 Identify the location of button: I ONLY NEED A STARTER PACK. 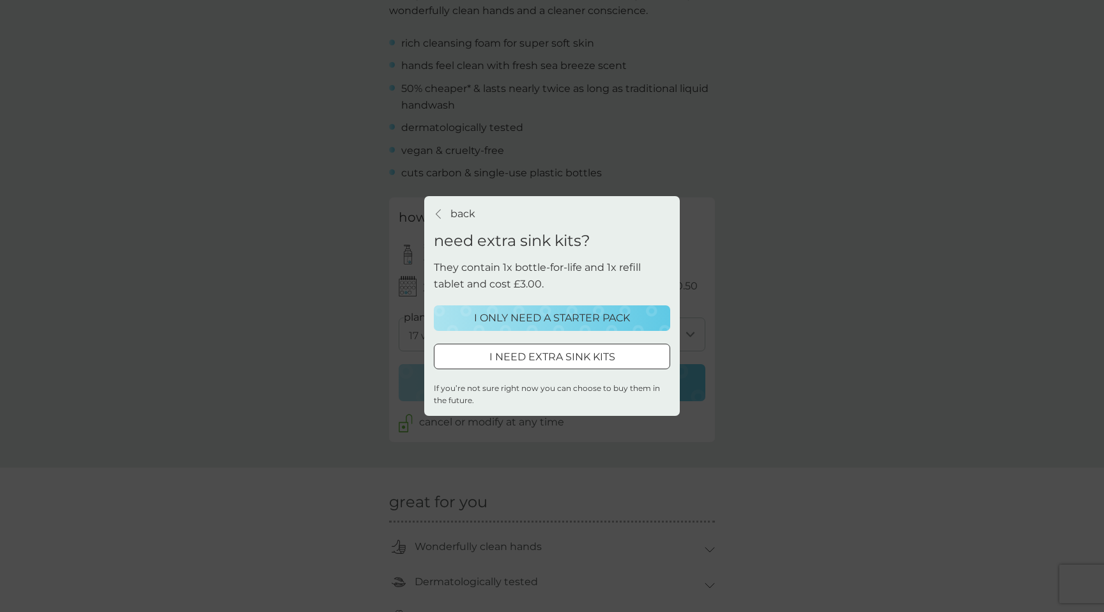
(552, 318).